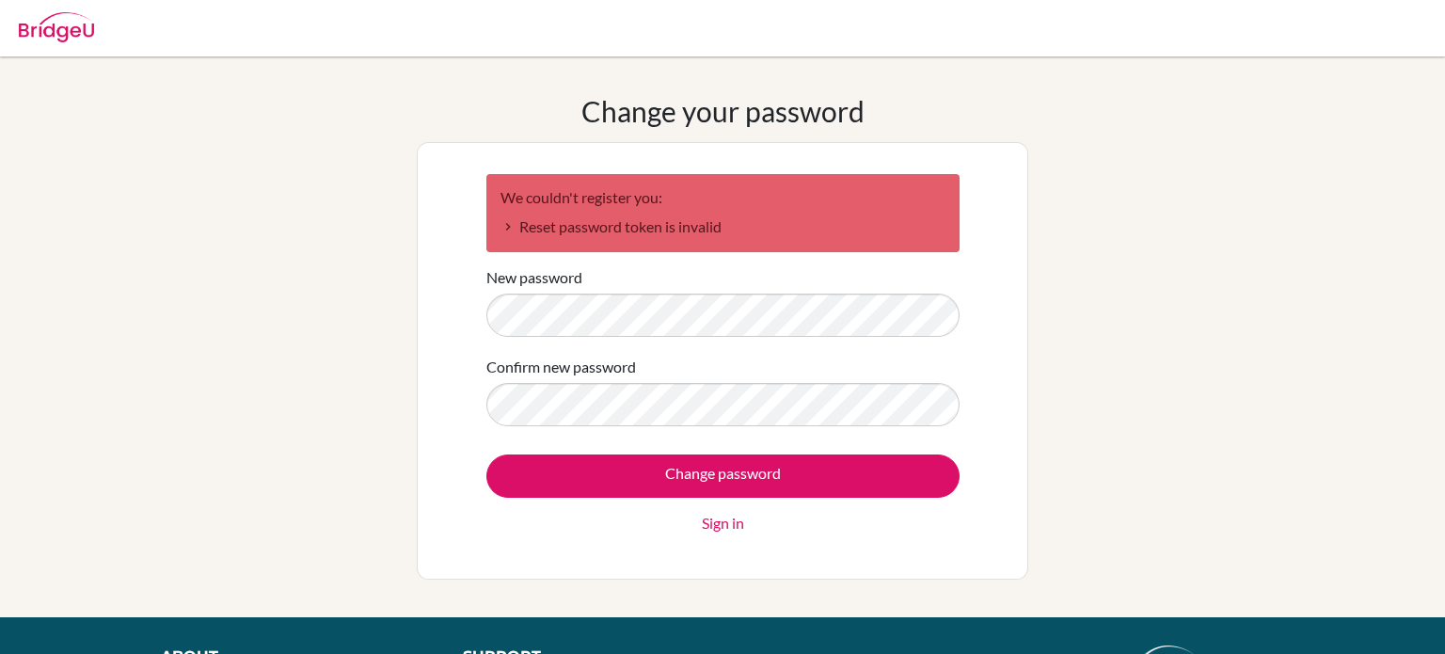 This screenshot has height=654, width=1445. I want to click on img: Bridge-U, so click(56, 27).